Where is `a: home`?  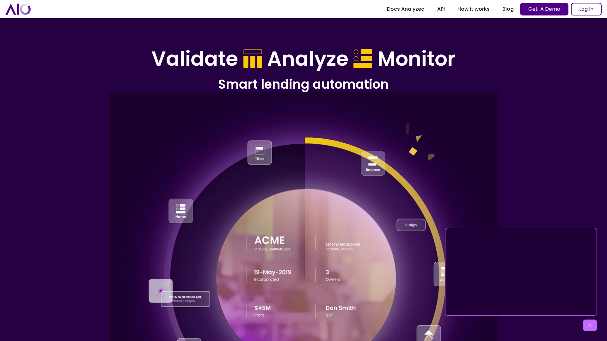
a: home is located at coordinates (18, 9).